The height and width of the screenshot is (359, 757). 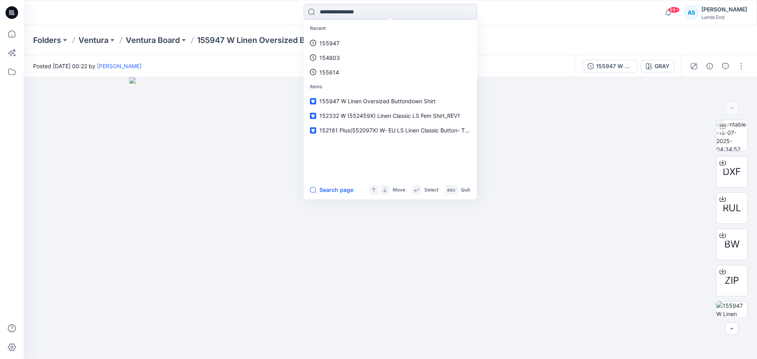 I want to click on p: Ventura, so click(x=93, y=40).